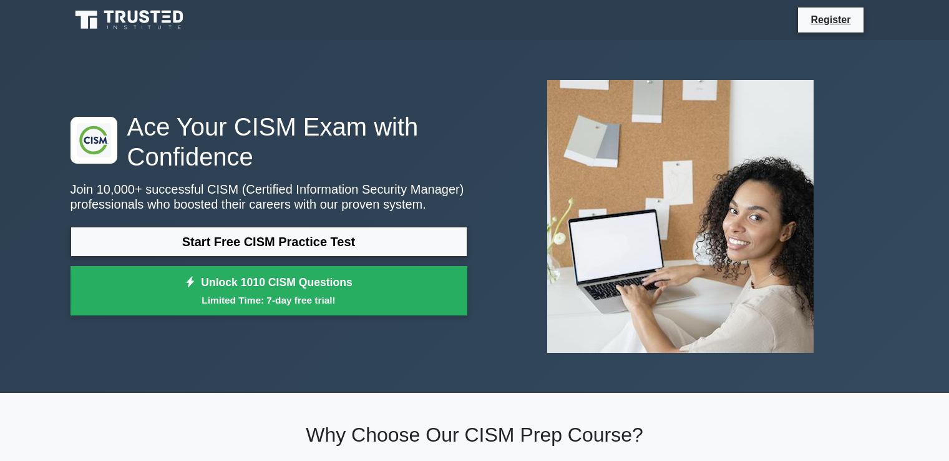  I want to click on a: Unlock 1010 CISM QuestionsLimited Time: 7-day free trial!, so click(269, 291).